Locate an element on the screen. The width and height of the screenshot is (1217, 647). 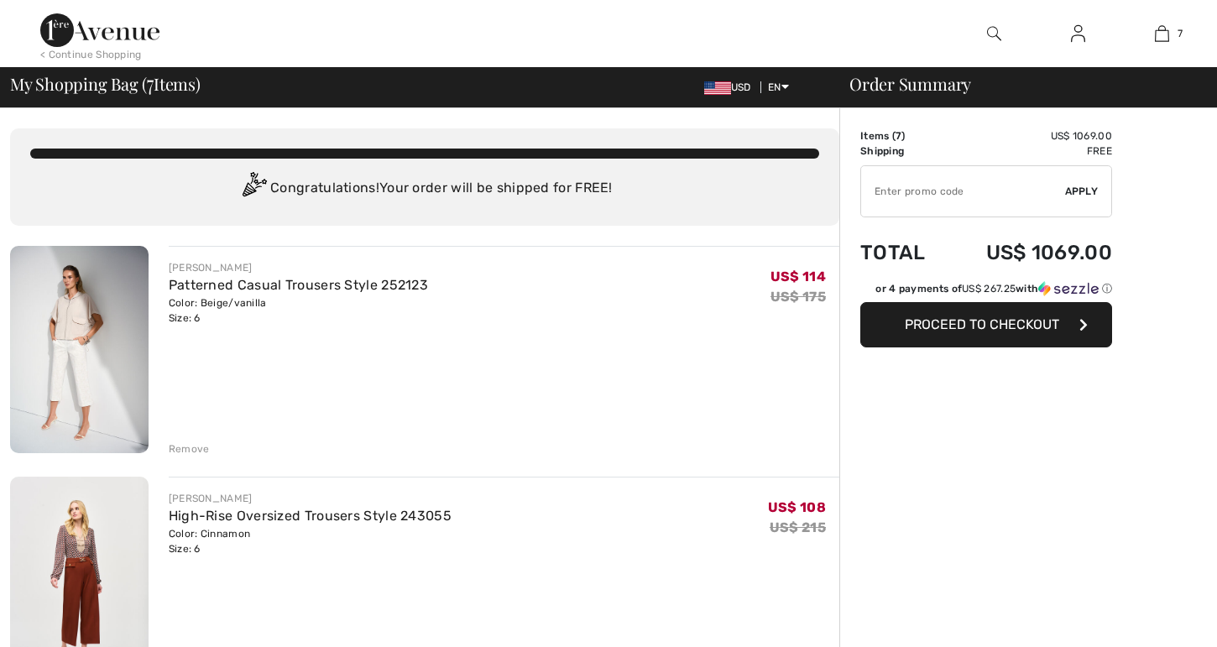
div: Order Summary is located at coordinates (1018, 84).